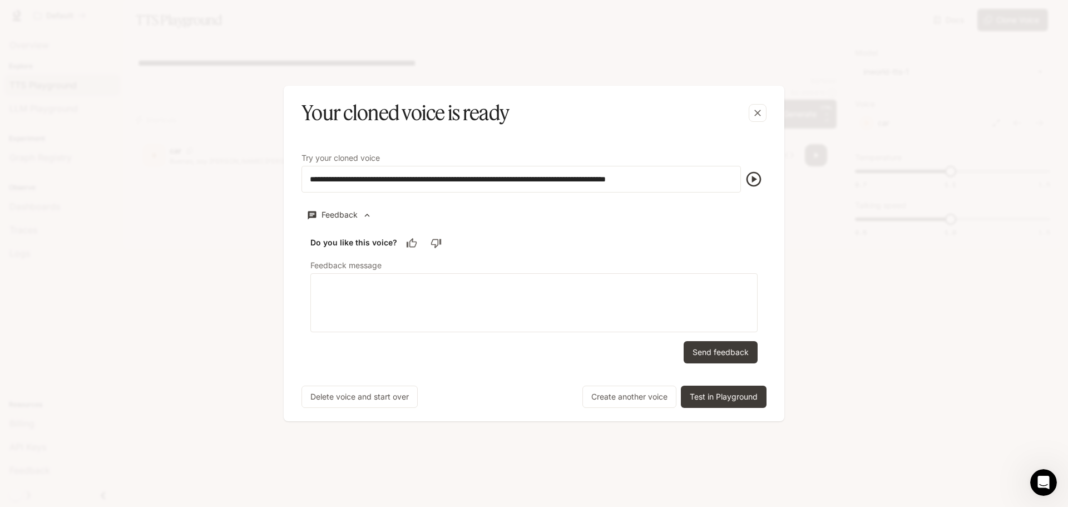  Describe the element at coordinates (405, 113) in the screenshot. I see `h5: Your cloned voice is ready` at that location.